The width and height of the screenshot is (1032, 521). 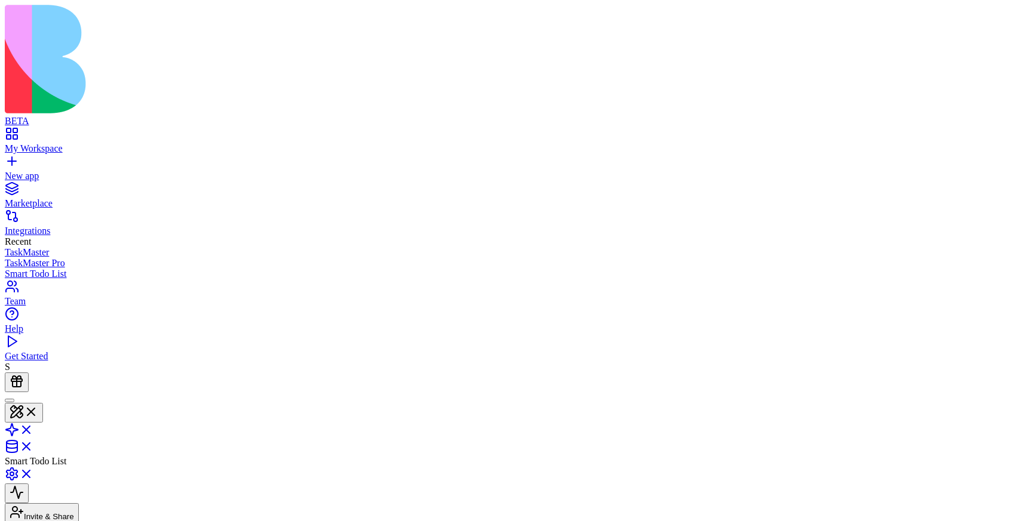 What do you see at coordinates (516, 121) in the screenshot?
I see `div: BETA` at bounding box center [516, 121].